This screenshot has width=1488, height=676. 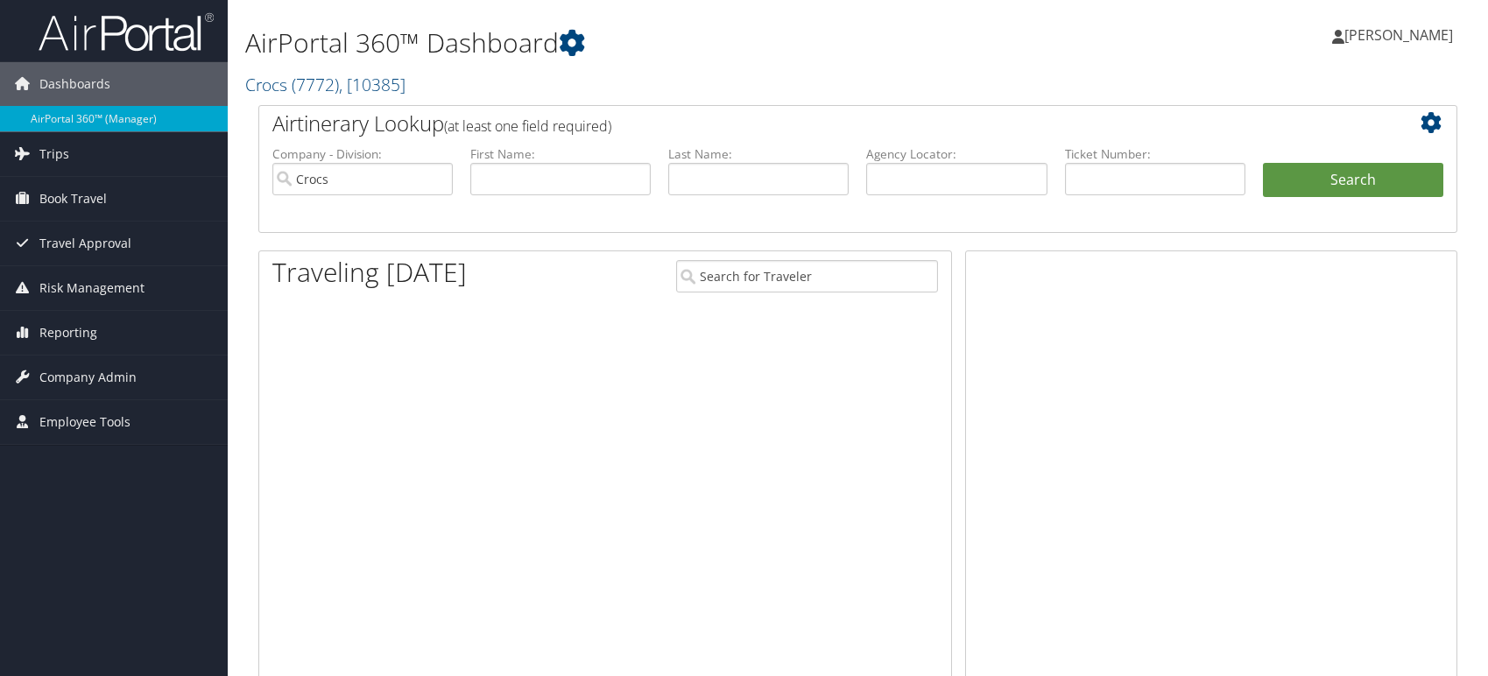 I want to click on span: Employee Tools, so click(x=85, y=422).